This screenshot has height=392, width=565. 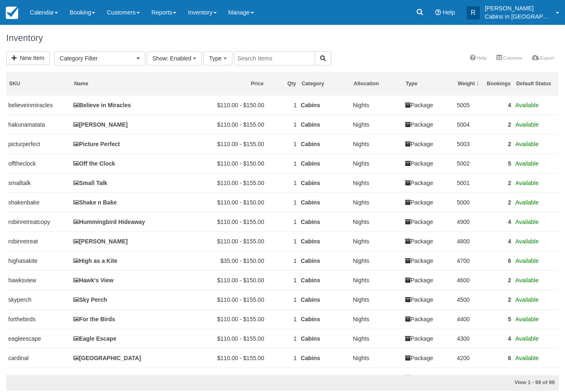 What do you see at coordinates (467, 202) in the screenshot?
I see `td: 5000` at bounding box center [467, 202].